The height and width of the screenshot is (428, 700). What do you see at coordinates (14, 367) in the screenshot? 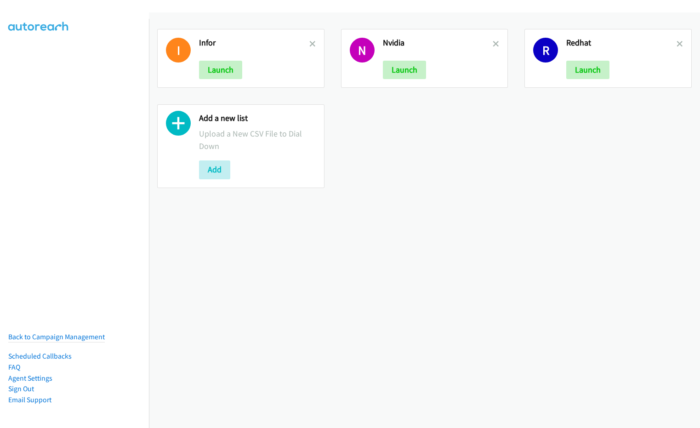
I see `a: FAQ` at bounding box center [14, 367].